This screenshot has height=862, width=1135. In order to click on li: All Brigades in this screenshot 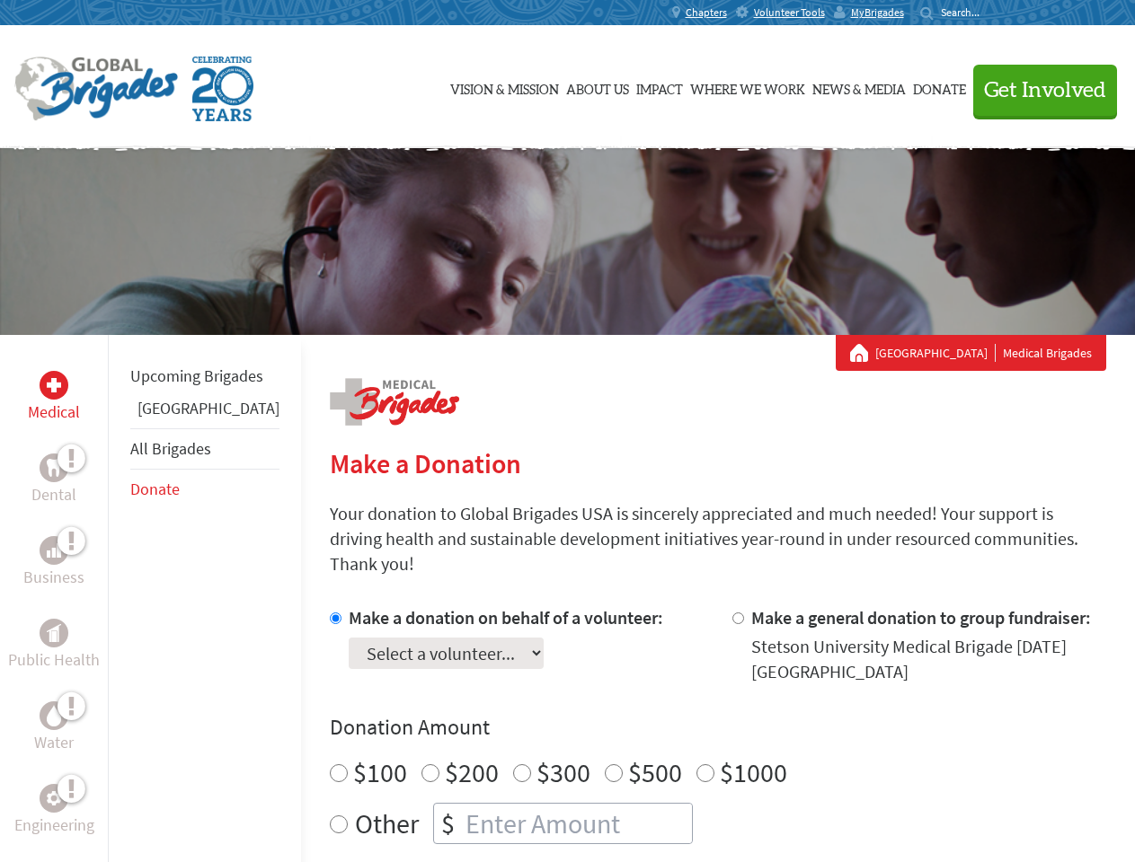, I will do `click(205, 449)`.